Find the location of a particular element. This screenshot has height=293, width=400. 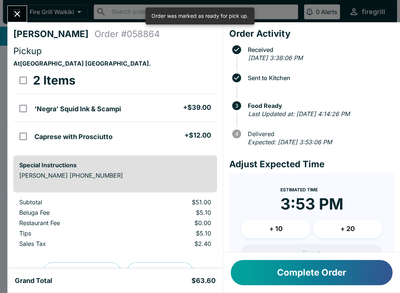

p: Tips is located at coordinates (71, 233).